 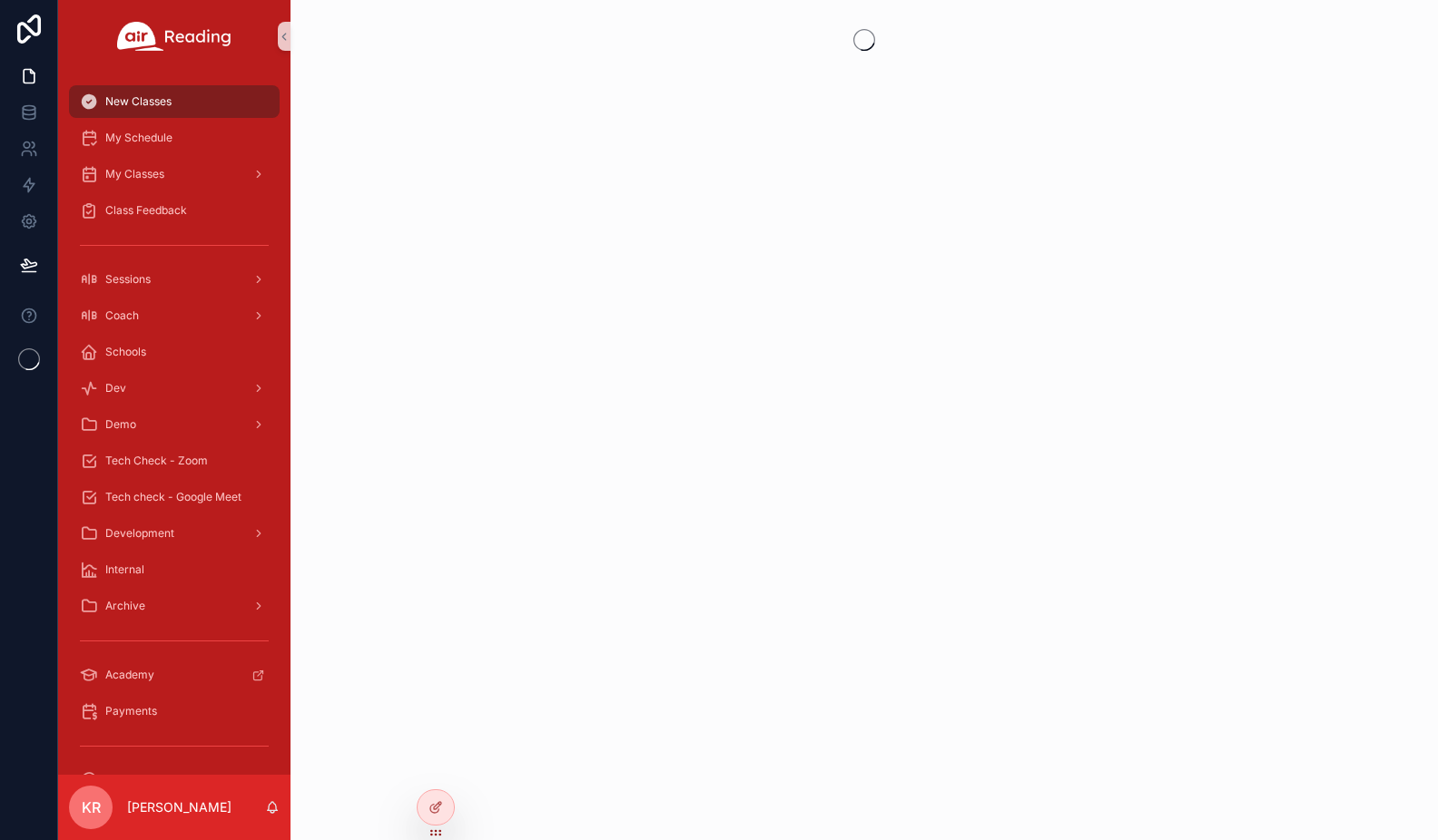 What do you see at coordinates (128, 280) in the screenshot?
I see `span: Sessions` at bounding box center [128, 280].